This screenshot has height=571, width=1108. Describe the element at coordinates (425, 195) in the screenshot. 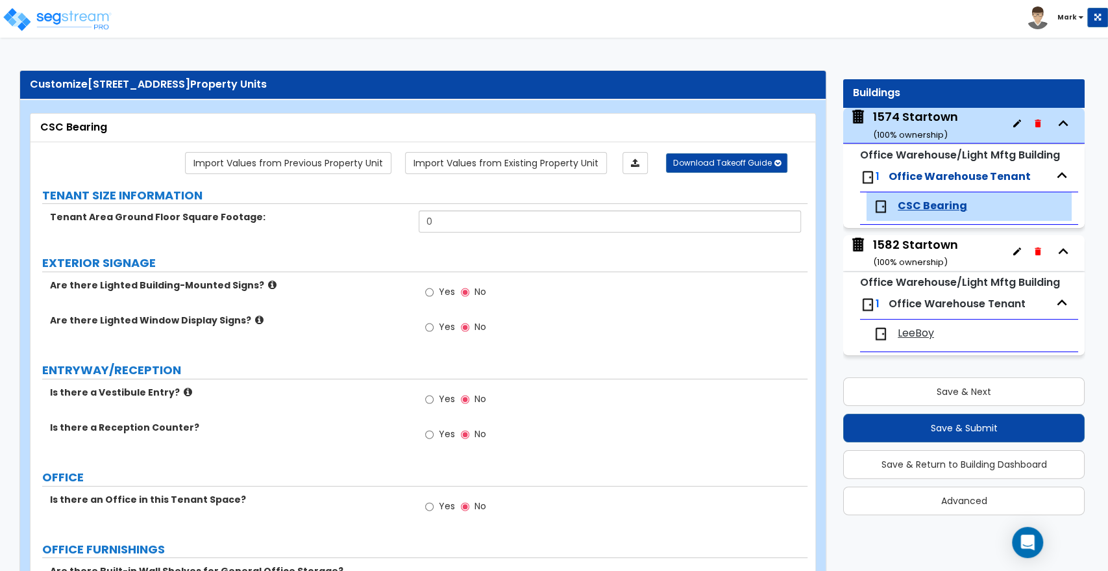

I see `label: TENANT SIZE INFORMATION` at that location.